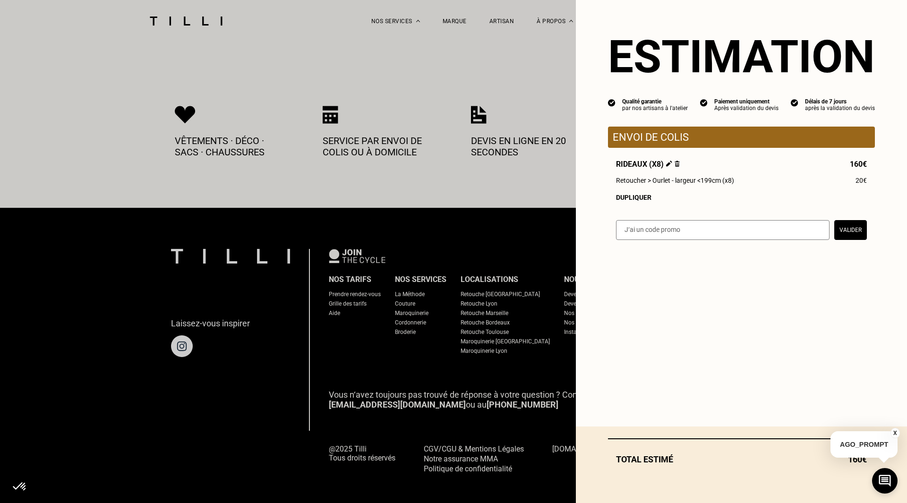  Describe the element at coordinates (655, 102) in the screenshot. I see `div: Qualité garantie` at that location.